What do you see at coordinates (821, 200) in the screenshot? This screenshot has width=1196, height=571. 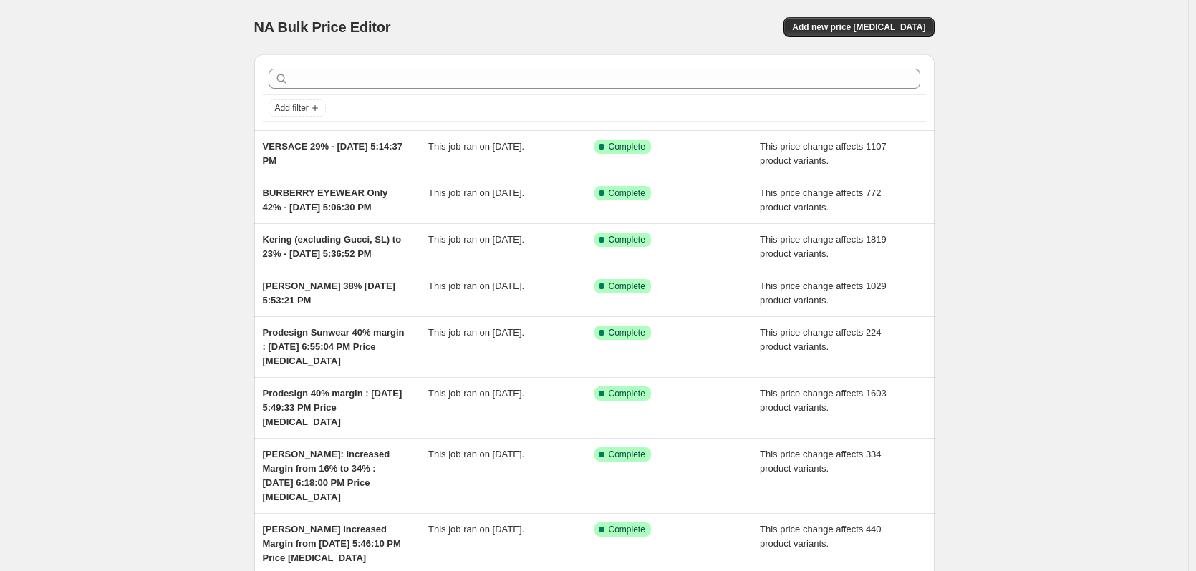 I see `span: This price change affects 772 product variants.` at bounding box center [821, 200].